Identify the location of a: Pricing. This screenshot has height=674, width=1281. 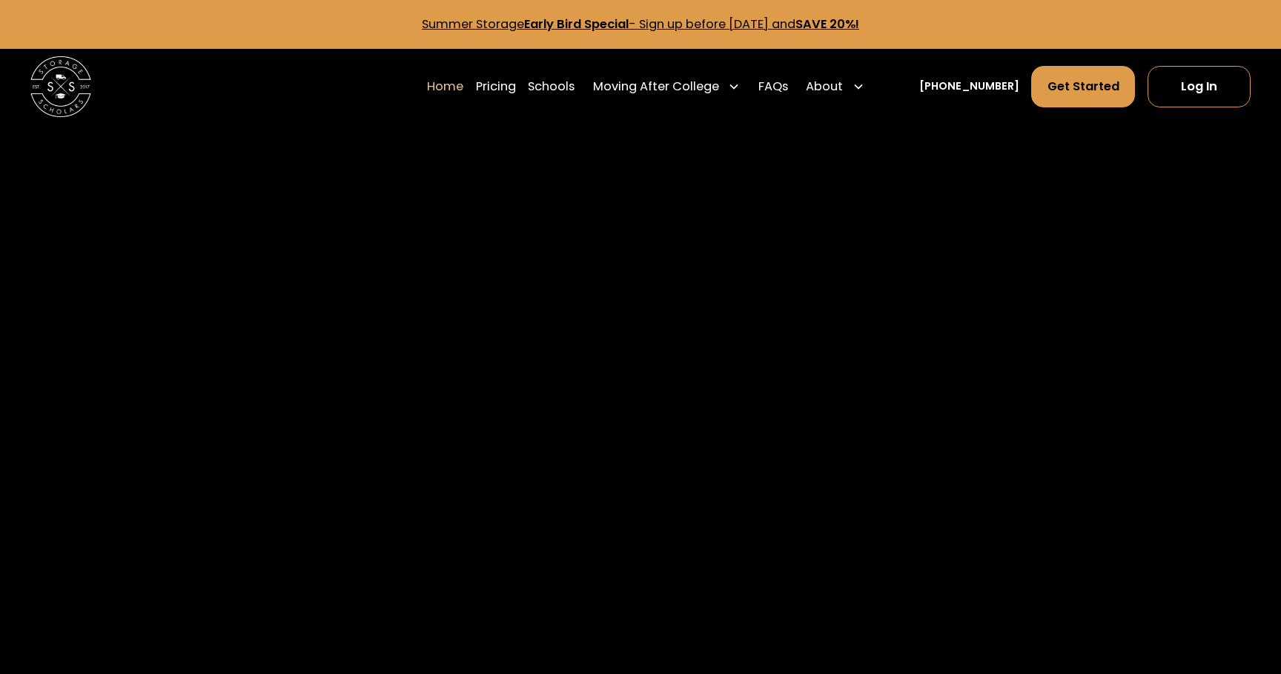
(496, 86).